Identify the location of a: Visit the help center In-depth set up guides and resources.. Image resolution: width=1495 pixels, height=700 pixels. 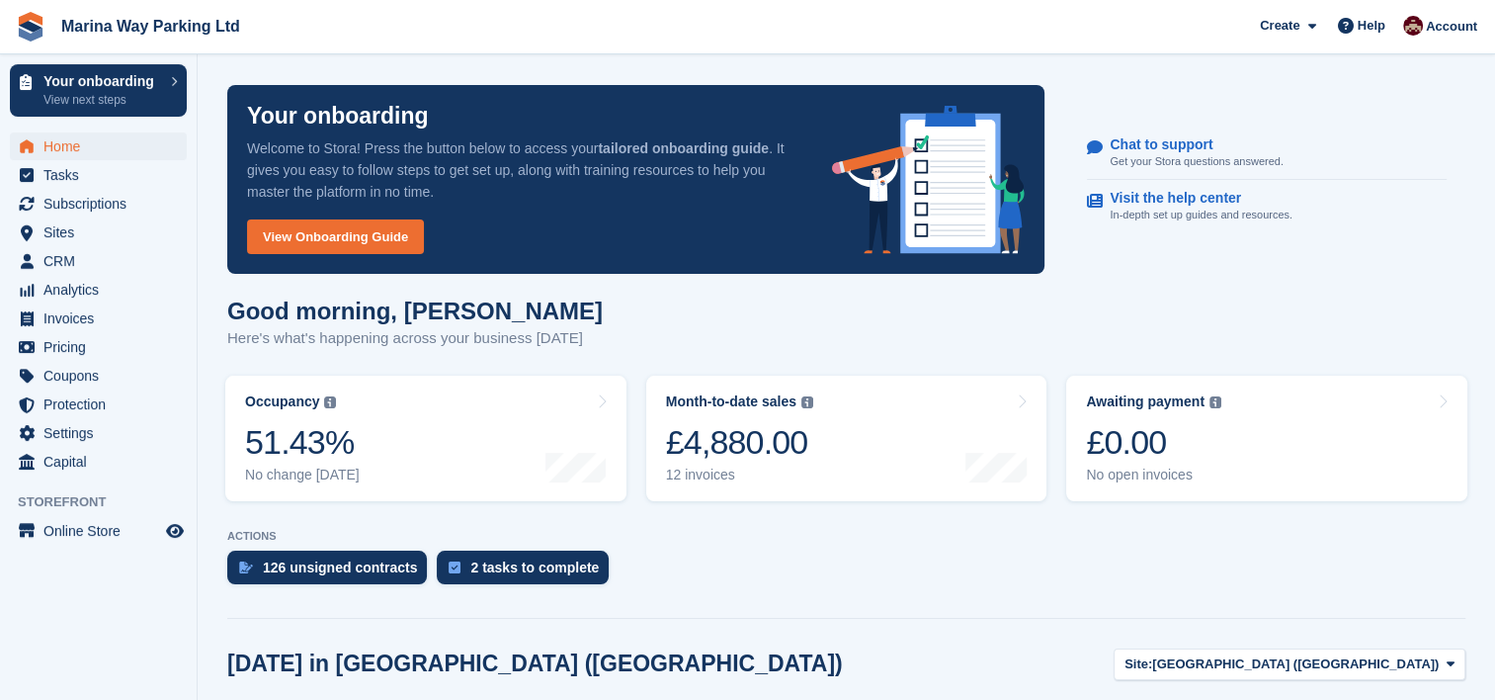
(1267, 207).